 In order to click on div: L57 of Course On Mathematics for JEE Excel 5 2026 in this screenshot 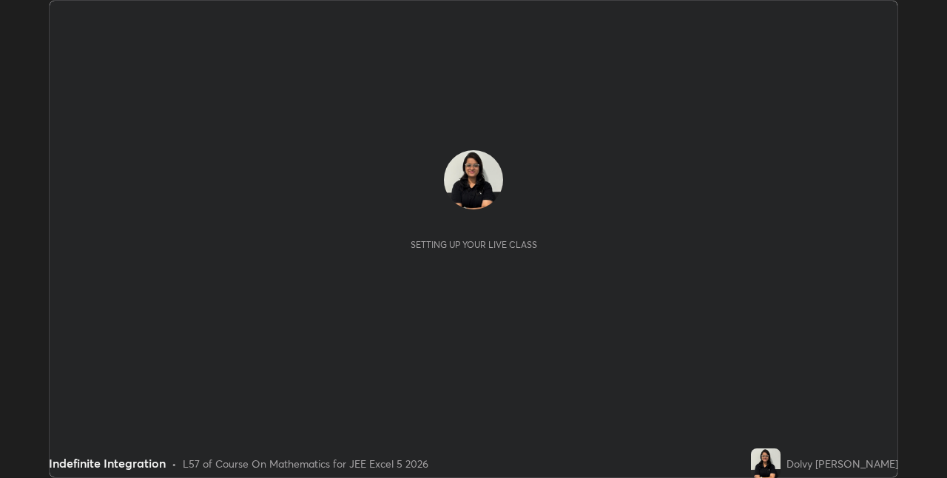, I will do `click(306, 463)`.